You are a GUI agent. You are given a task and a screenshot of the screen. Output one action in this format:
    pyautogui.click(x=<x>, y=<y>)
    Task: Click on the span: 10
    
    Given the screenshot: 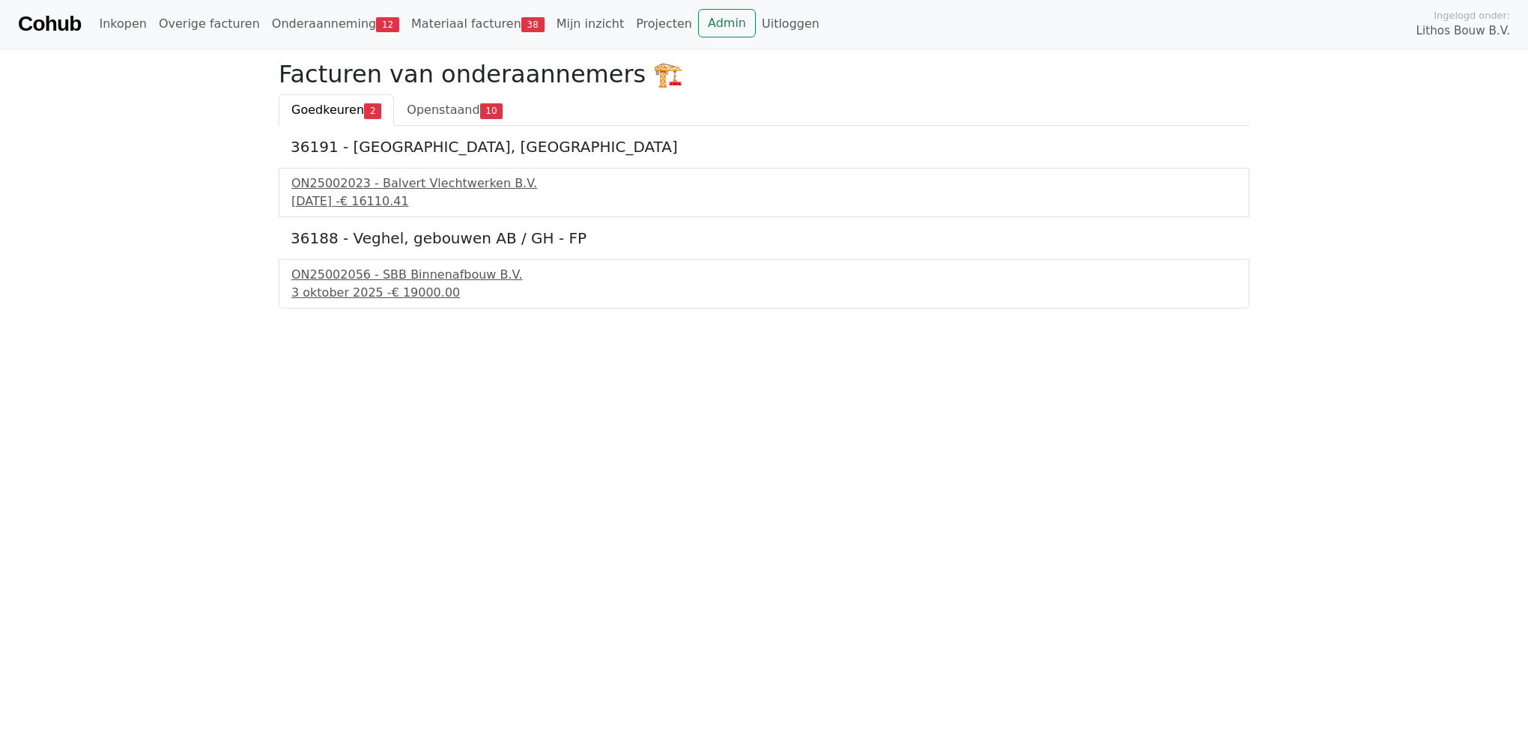 What is the action you would take?
    pyautogui.click(x=491, y=111)
    